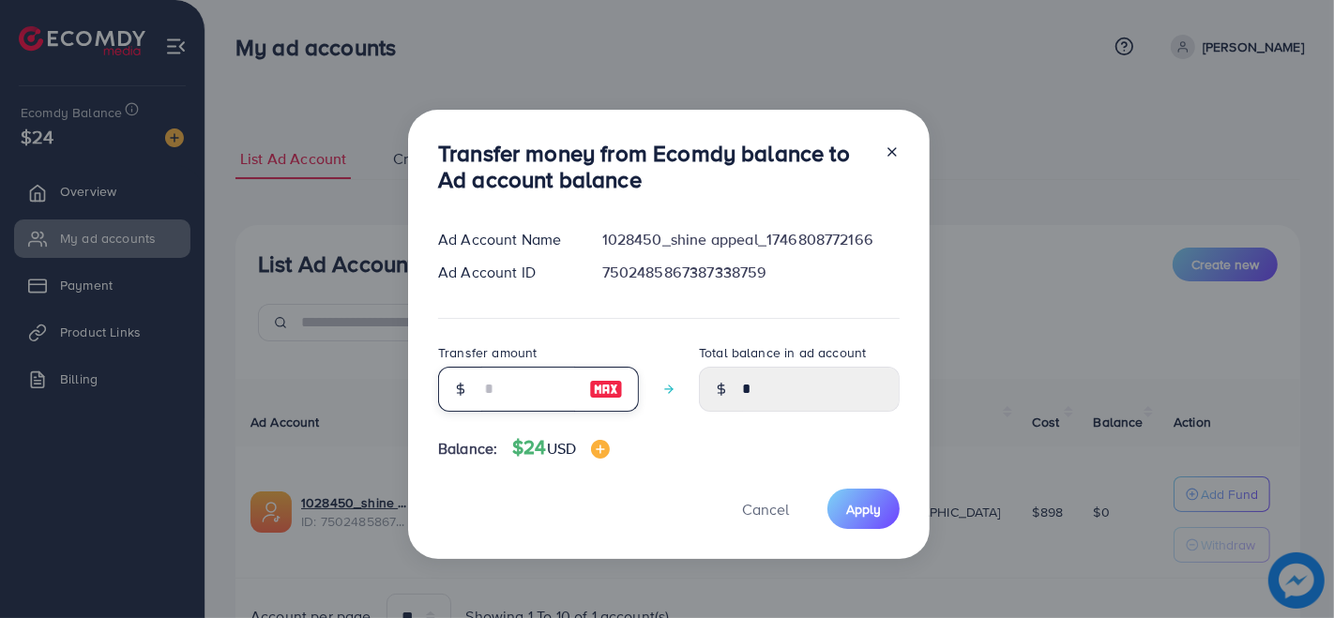  Describe the element at coordinates (654, 167) in the screenshot. I see `h3: Transfer money from Ecomdy balance to Ad account balance` at that location.